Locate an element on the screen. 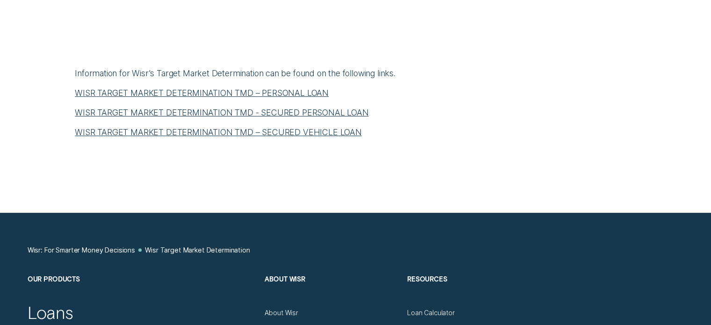 The width and height of the screenshot is (711, 325). div: About Wisr is located at coordinates (282, 313).